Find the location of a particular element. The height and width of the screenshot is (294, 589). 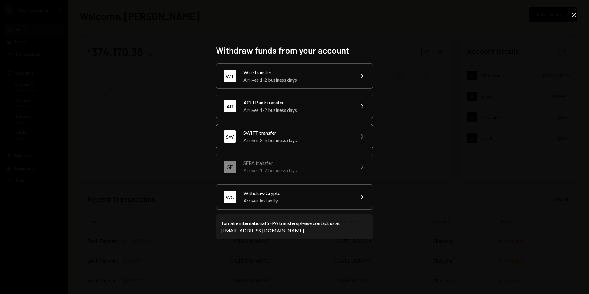

button: SESEPA transferArrives 1-2 business days is located at coordinates (295, 167).